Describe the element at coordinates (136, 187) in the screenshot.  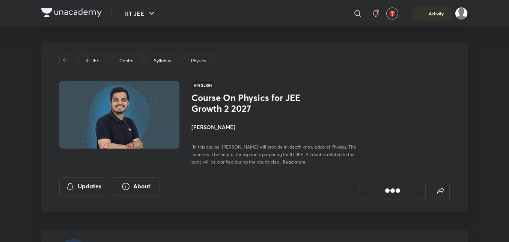
I see `button: About` at that location.